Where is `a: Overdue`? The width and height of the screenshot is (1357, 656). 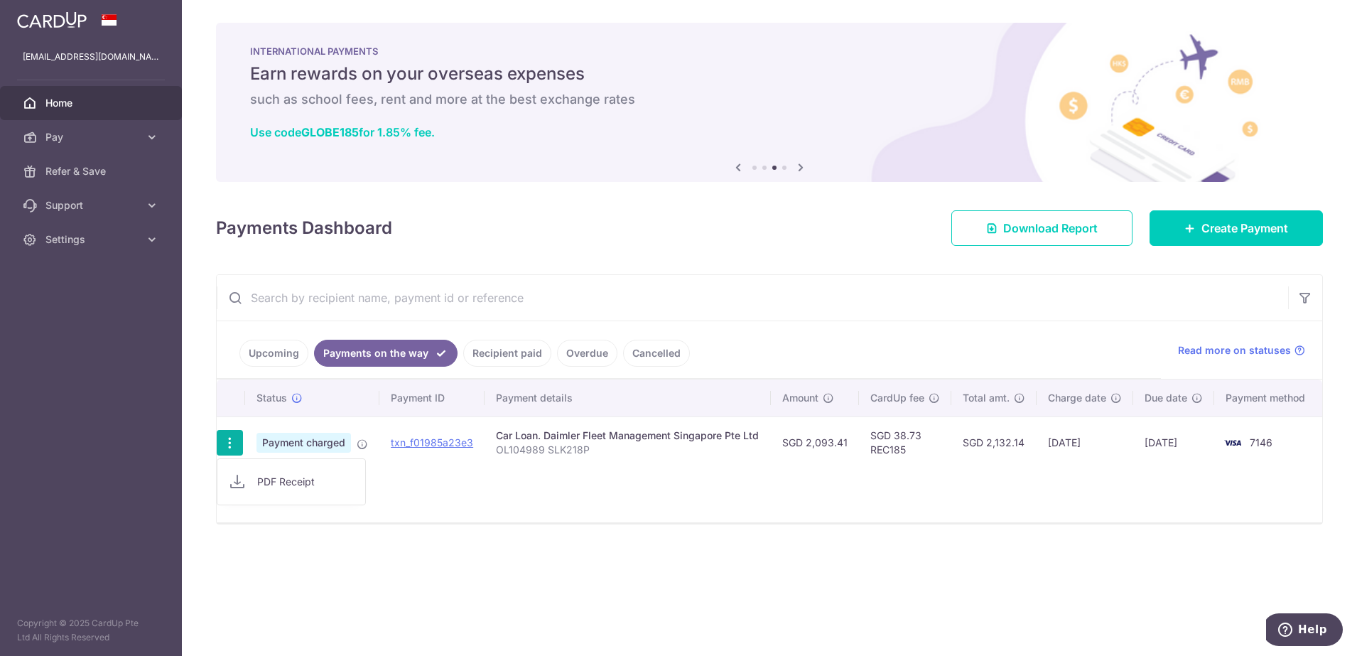 a: Overdue is located at coordinates (587, 353).